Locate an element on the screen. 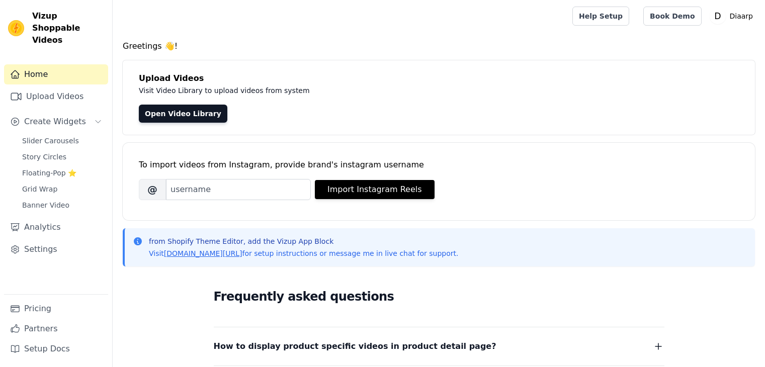 The image size is (765, 367). a: Analytics is located at coordinates (56, 227).